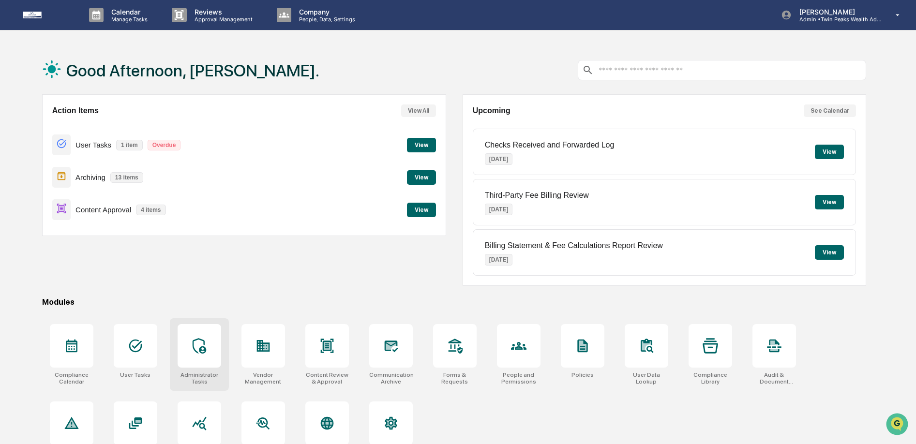 Image resolution: width=916 pixels, height=444 pixels. What do you see at coordinates (128, 12) in the screenshot?
I see `p: Calendar` at bounding box center [128, 12].